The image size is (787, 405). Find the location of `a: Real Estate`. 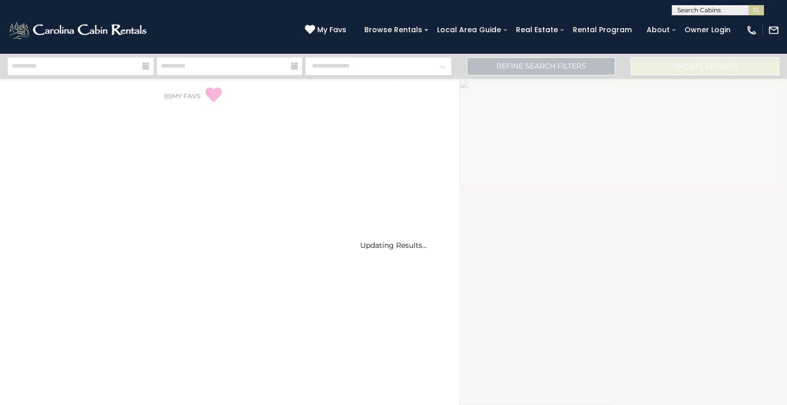

a: Real Estate is located at coordinates (537, 30).